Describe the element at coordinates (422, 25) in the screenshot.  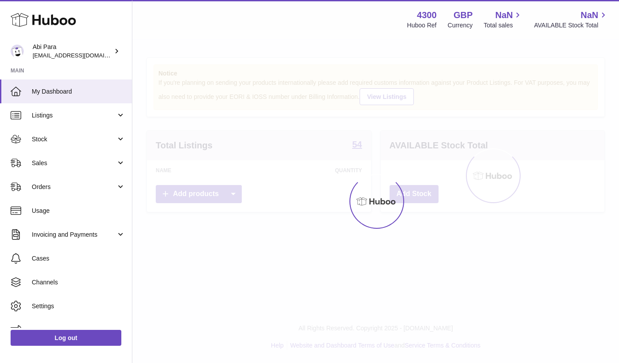
I see `div: Huboo Ref` at that location.